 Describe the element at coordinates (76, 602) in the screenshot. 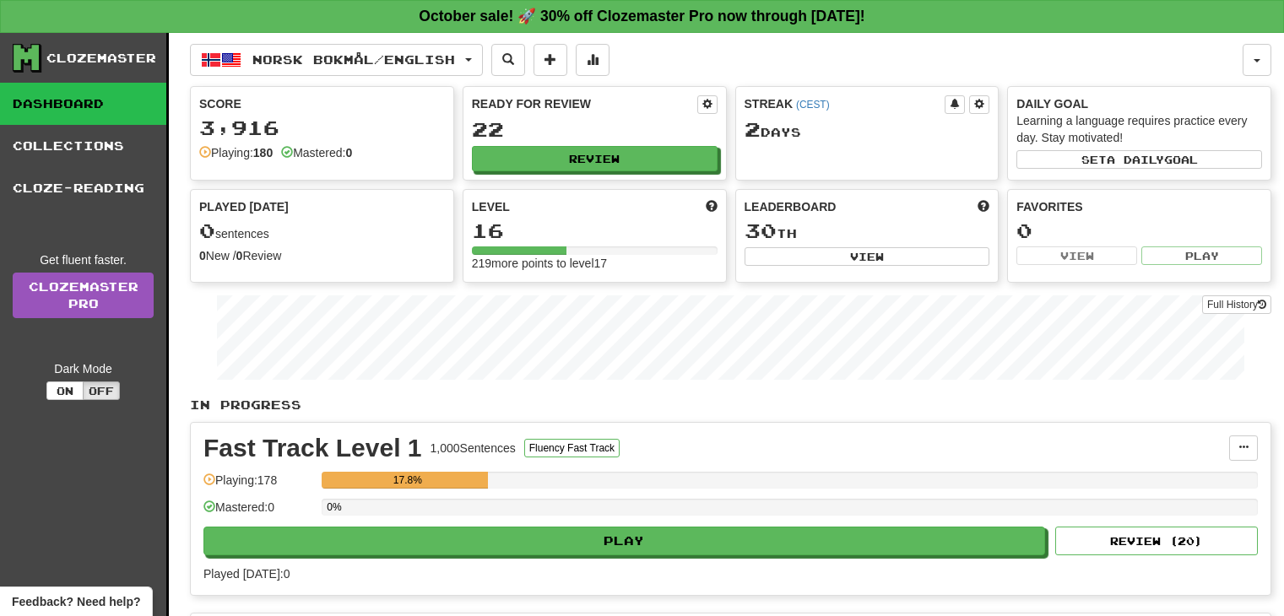

I see `span: Open feedback widget` at that location.